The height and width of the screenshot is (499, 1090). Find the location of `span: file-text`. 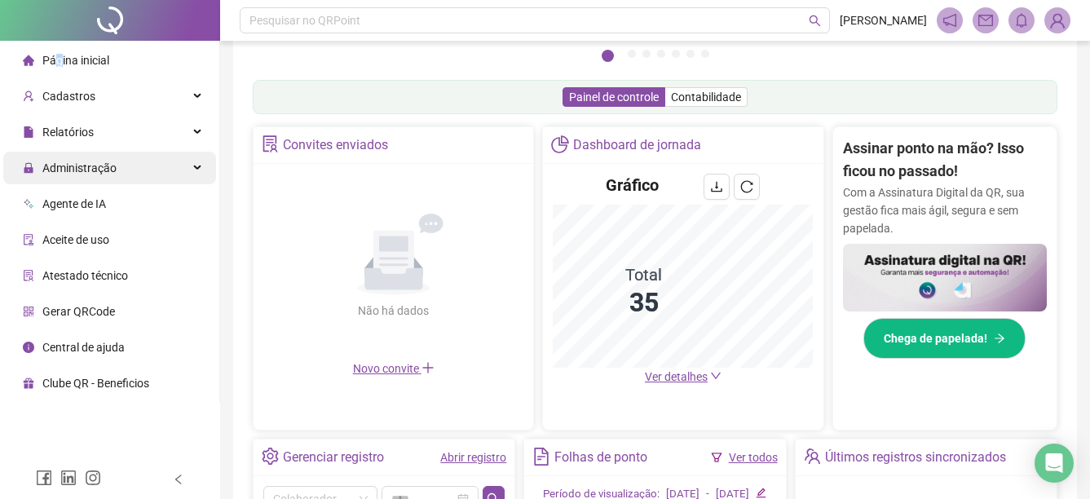

span: file-text is located at coordinates (540, 456).